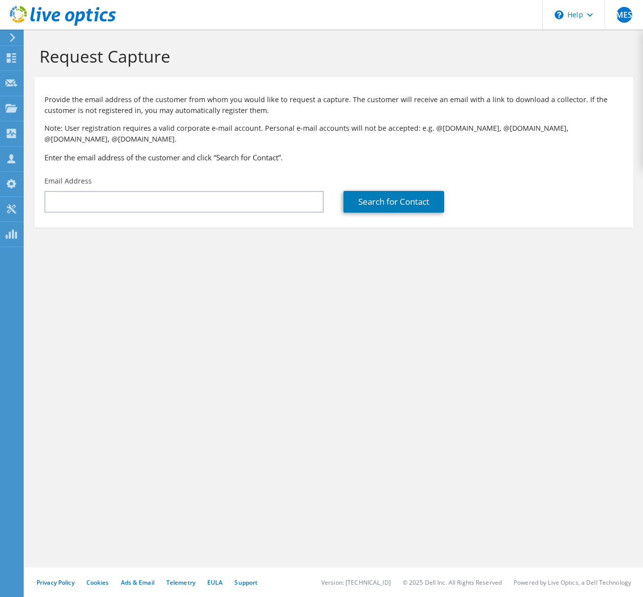 Image resolution: width=643 pixels, height=597 pixels. I want to click on h1: Request Capture, so click(331, 56).